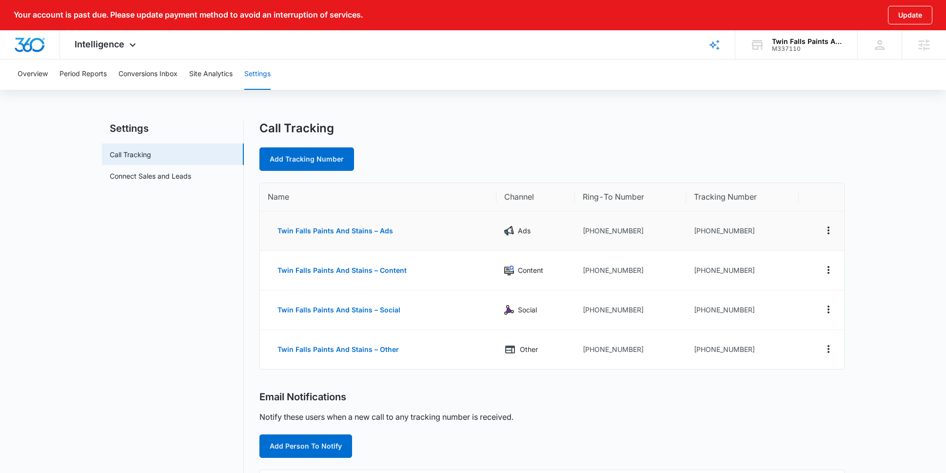 This screenshot has height=473, width=946. I want to click on h2: Settings, so click(173, 128).